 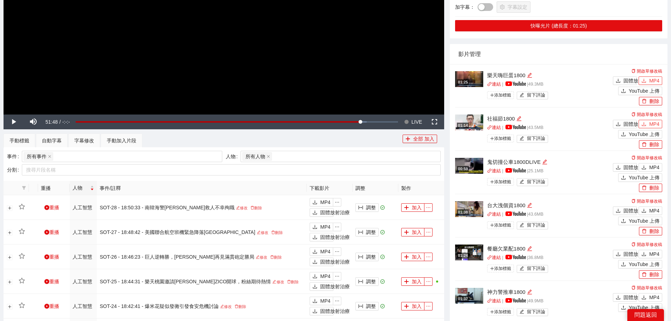 What do you see at coordinates (54, 281) in the screenshot?
I see `font: 重播` at bounding box center [54, 281].